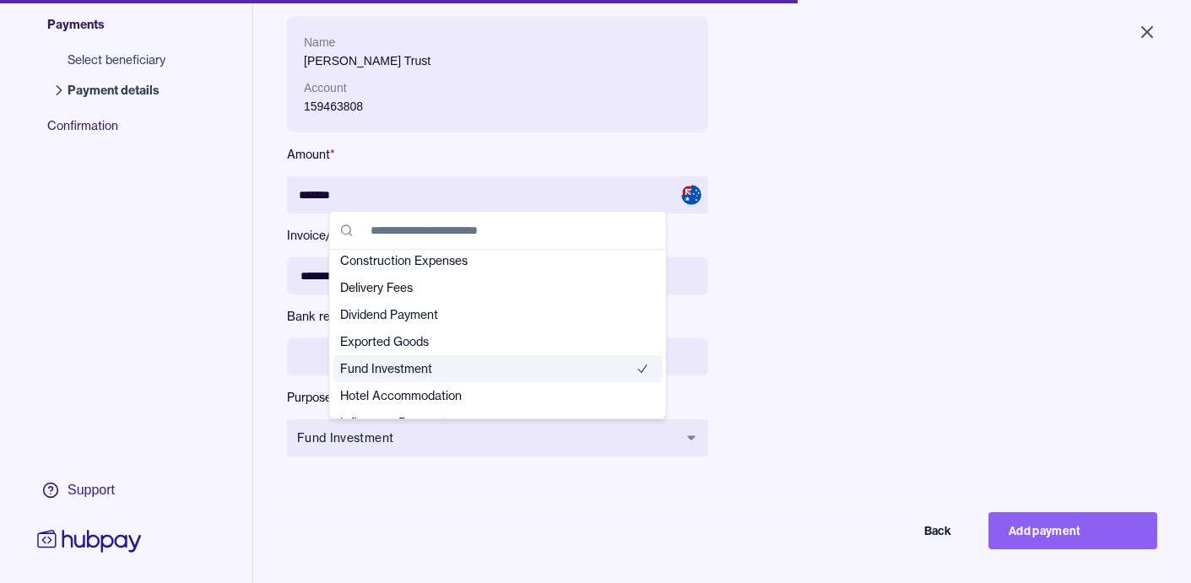  Describe the element at coordinates (497, 398) in the screenshot. I see `label: Purpose of payment` at that location.